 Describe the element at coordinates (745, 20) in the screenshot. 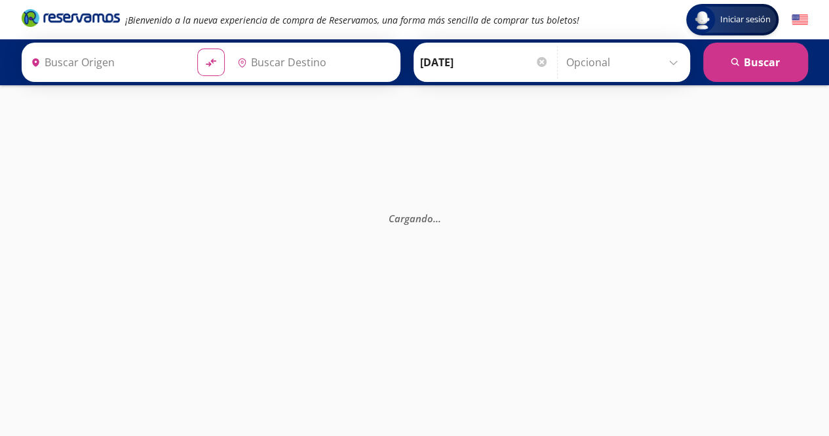

I see `span: Iniciar sesión` at that location.